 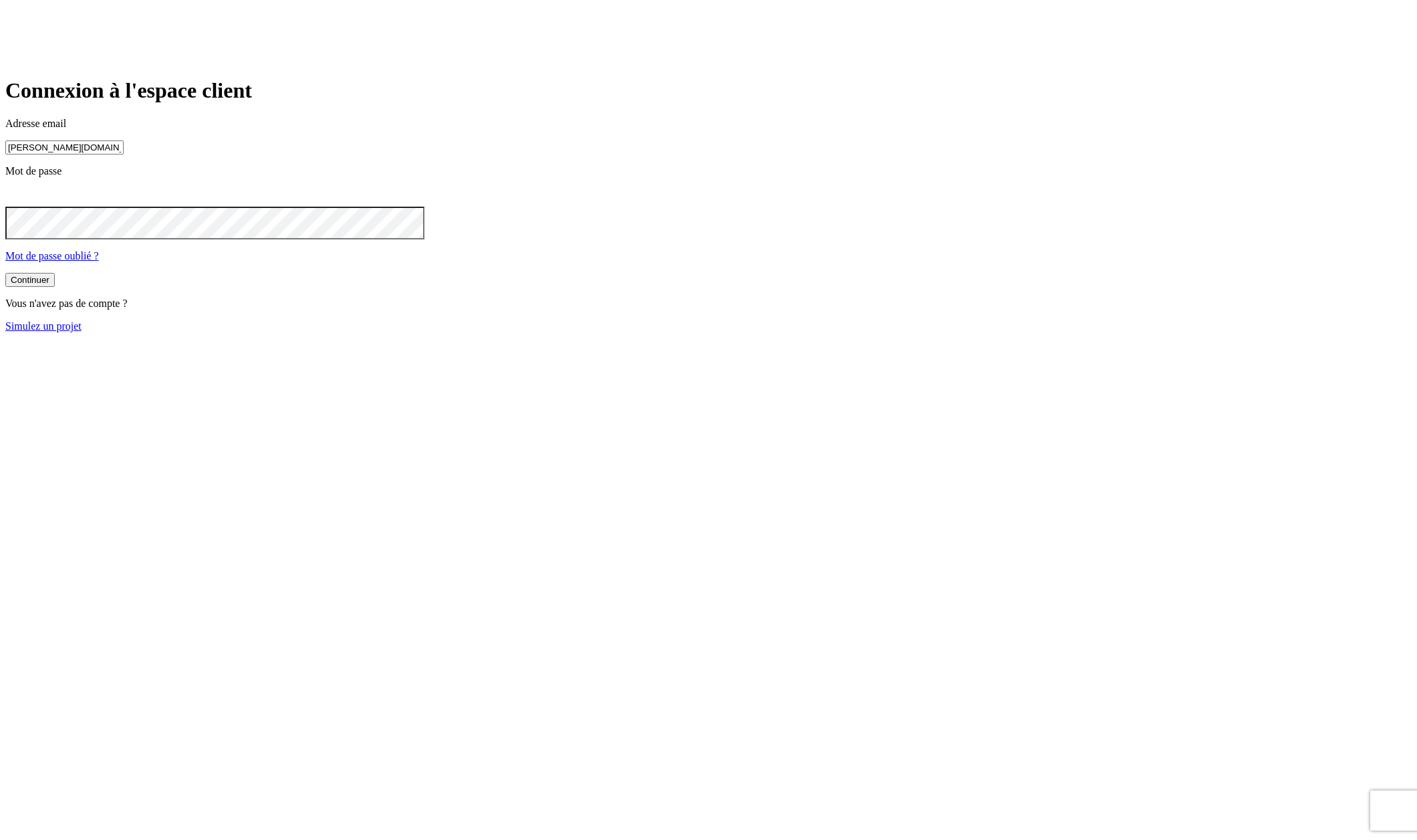 What do you see at coordinates (43, 325) in the screenshot?
I see `a: Simulez un projet` at bounding box center [43, 325].